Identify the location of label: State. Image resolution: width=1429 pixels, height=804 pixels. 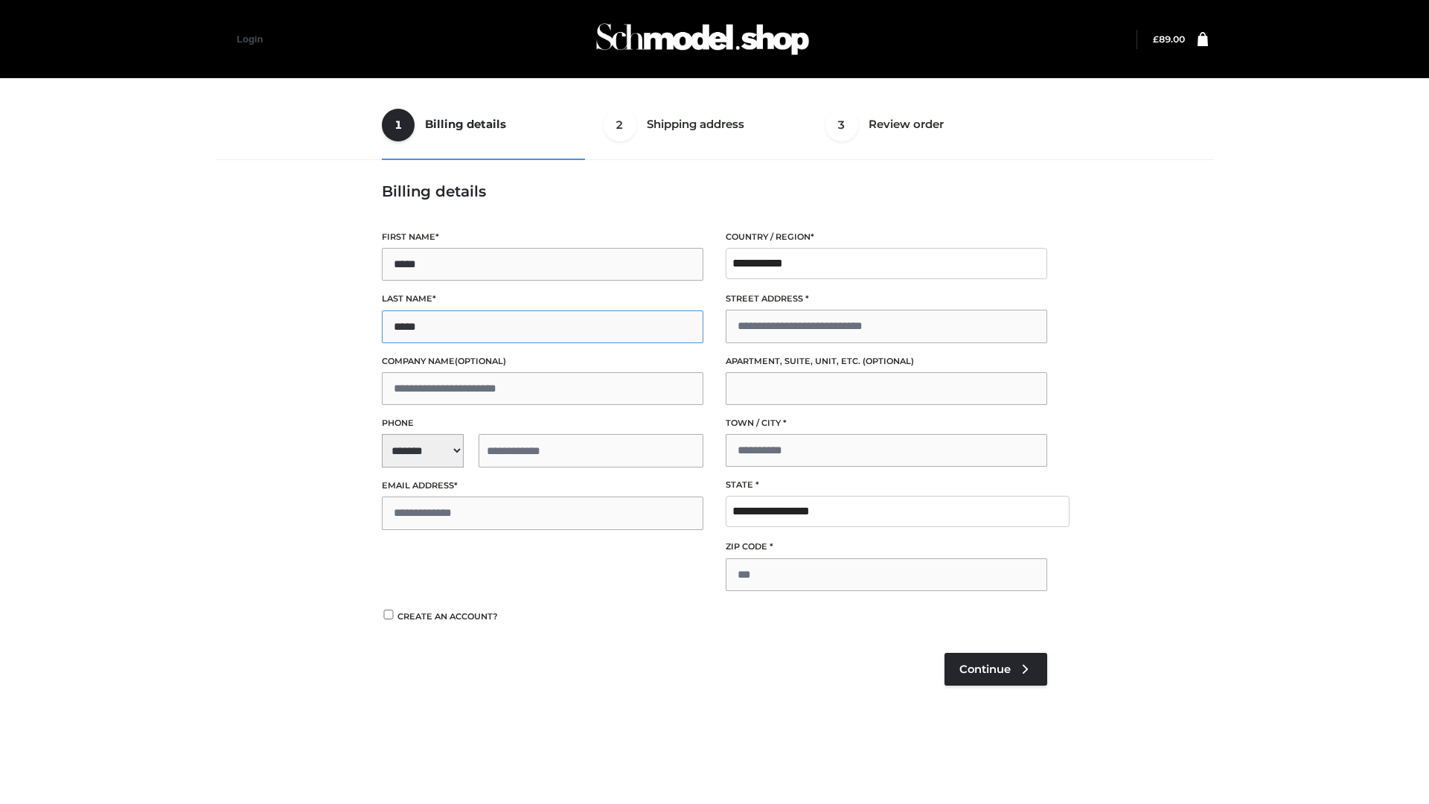
(886, 485).